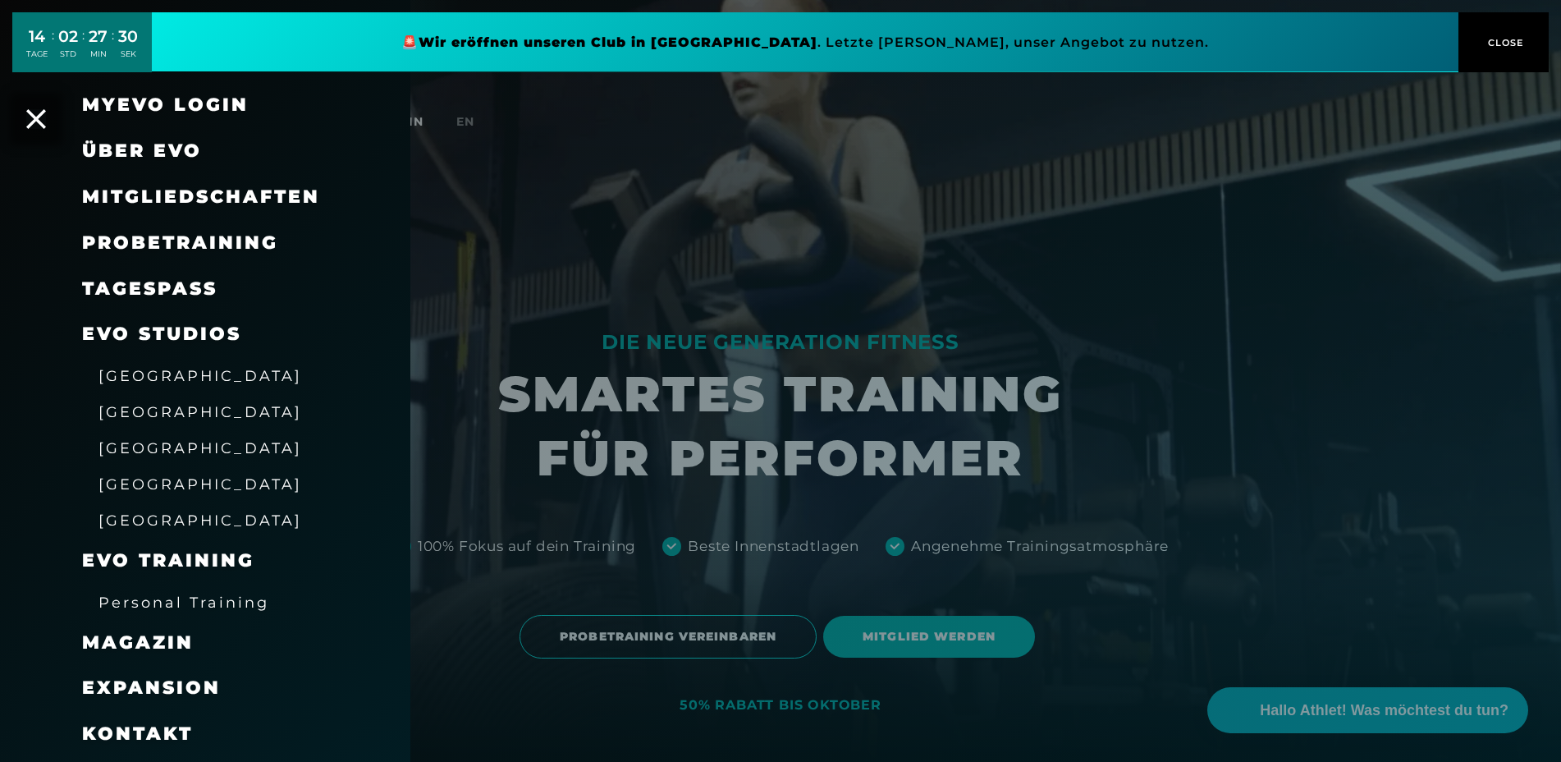 The width and height of the screenshot is (1561, 762). I want to click on div: 14, so click(37, 36).